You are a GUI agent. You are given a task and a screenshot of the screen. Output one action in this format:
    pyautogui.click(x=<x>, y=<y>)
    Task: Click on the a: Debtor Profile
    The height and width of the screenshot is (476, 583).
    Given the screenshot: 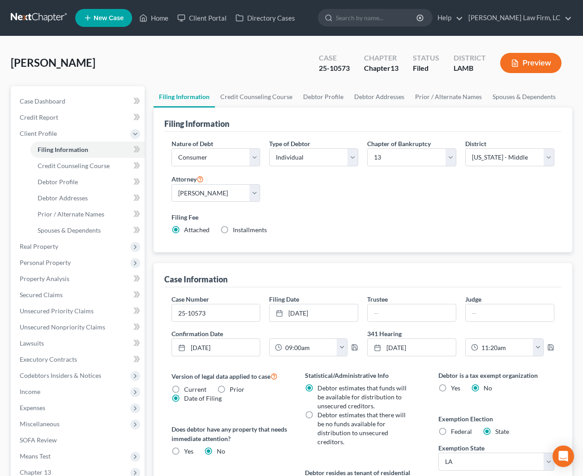 What is the action you would take?
    pyautogui.click(x=87, y=182)
    